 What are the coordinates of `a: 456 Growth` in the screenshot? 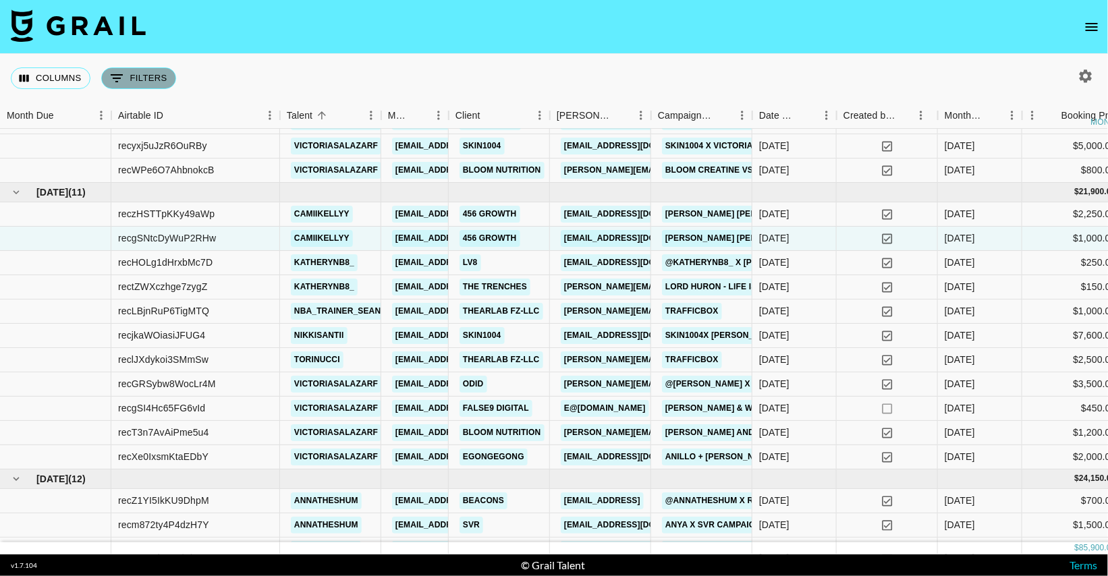 It's located at (490, 238).